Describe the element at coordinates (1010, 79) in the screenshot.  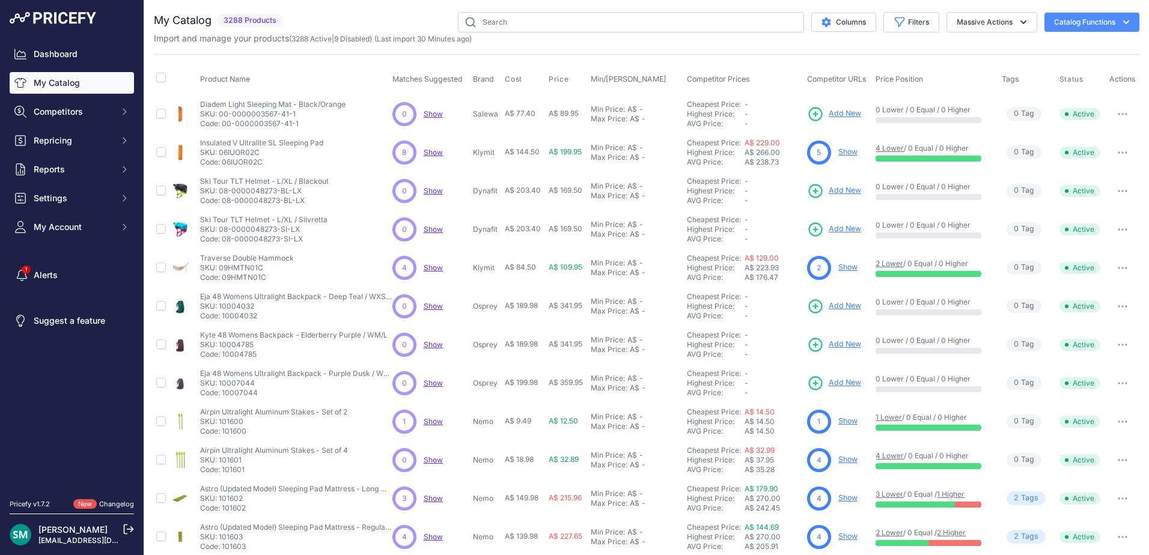
I see `span: Tags` at that location.